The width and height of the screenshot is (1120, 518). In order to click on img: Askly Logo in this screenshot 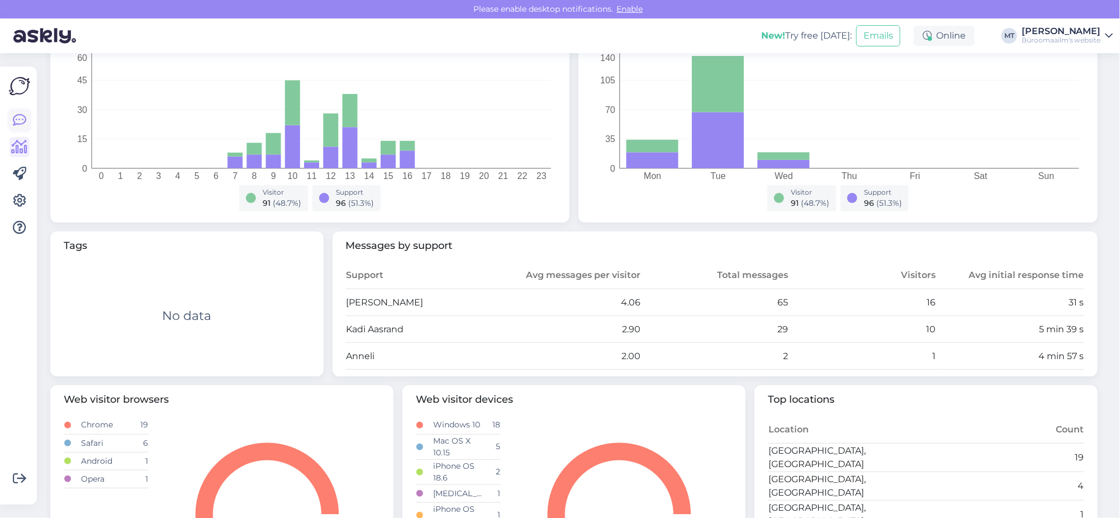, I will do `click(20, 86)`.